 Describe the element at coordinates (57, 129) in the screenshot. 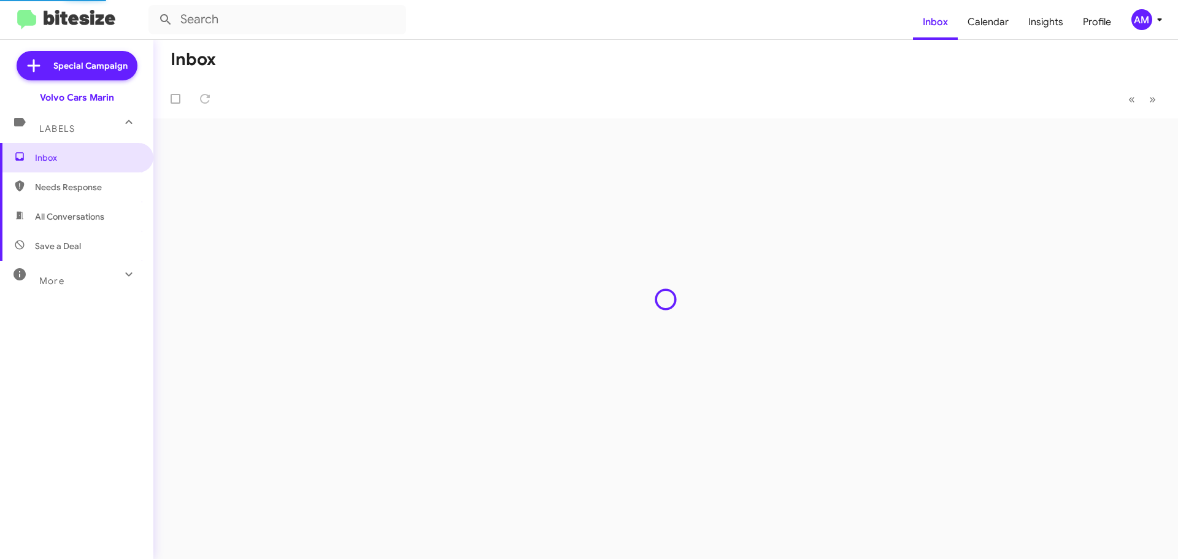

I see `span: Labels` at that location.